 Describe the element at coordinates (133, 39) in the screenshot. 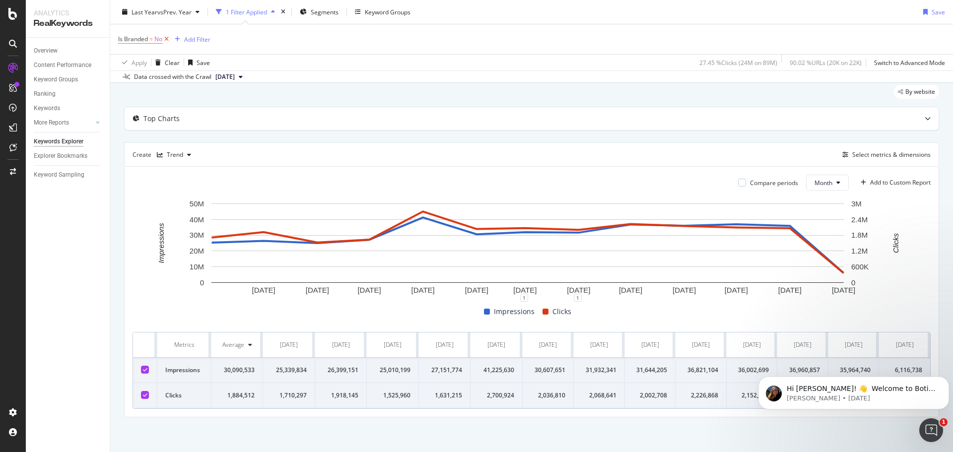

I see `span: Is Branded` at that location.